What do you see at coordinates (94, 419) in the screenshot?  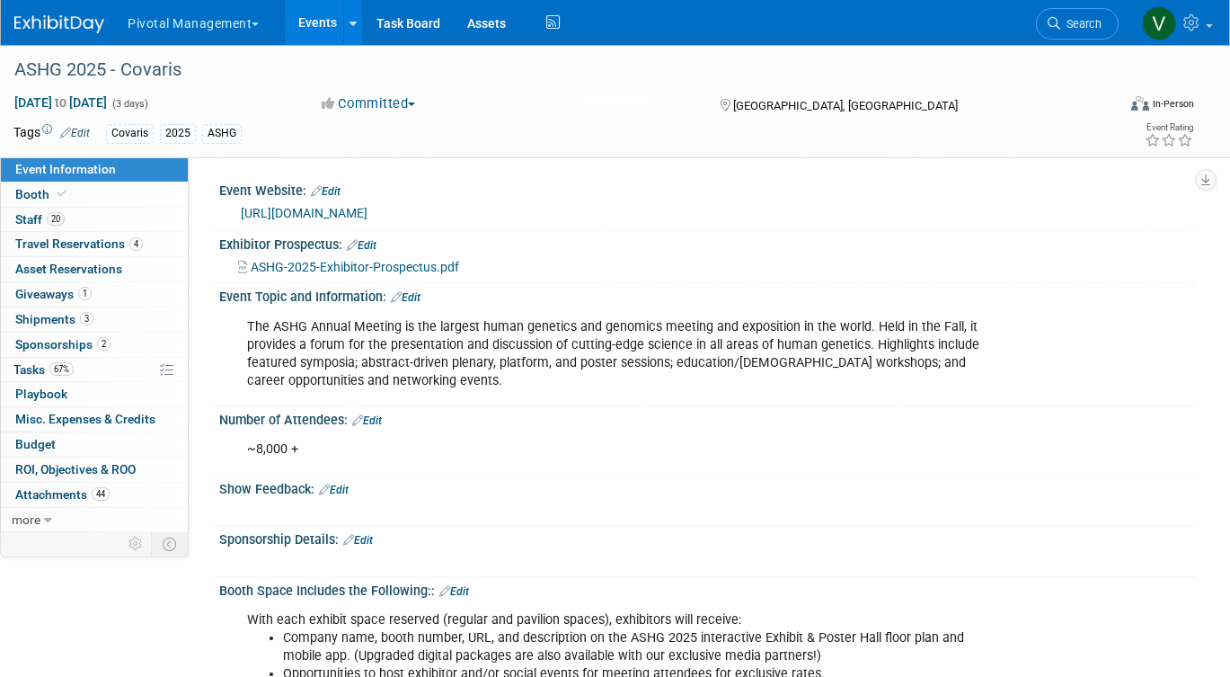 I see `a: Misc. Expenses & Credits` at bounding box center [94, 419].